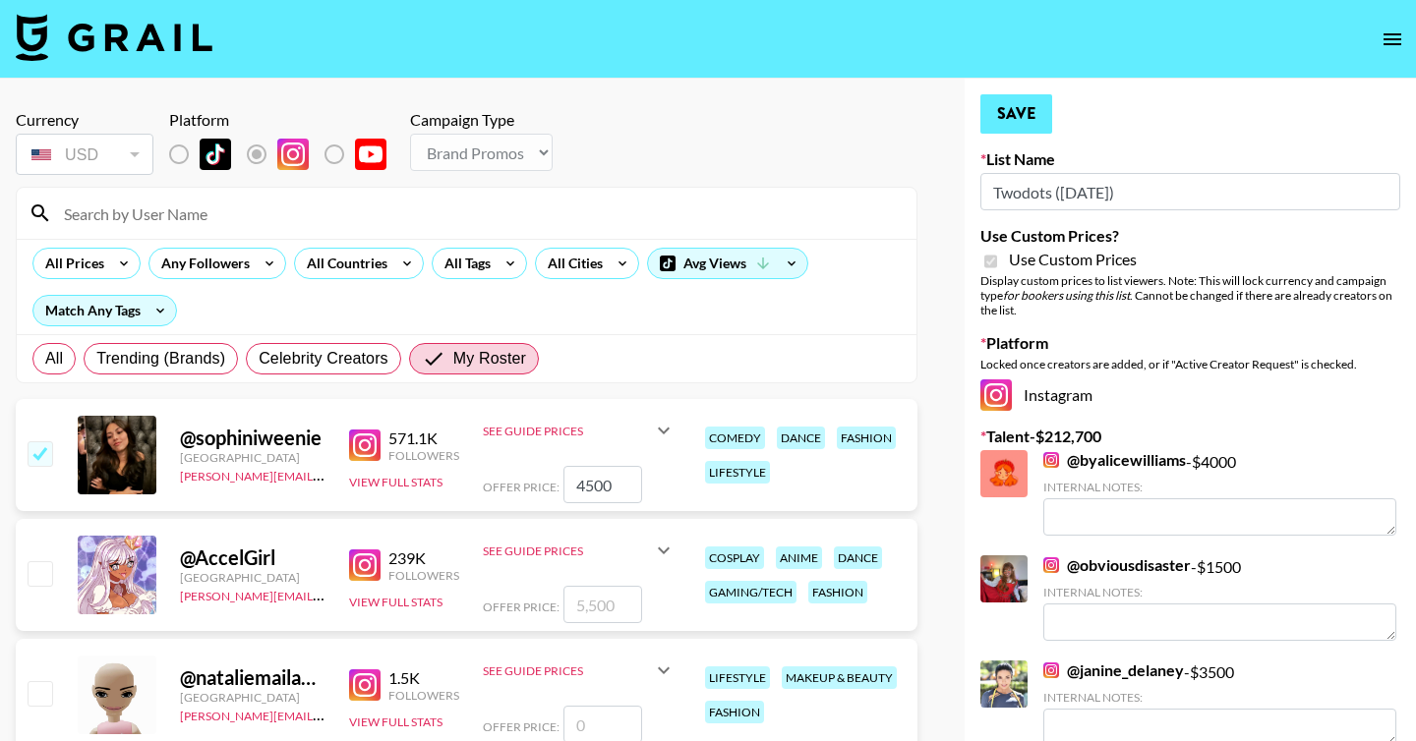 Image resolution: width=1416 pixels, height=741 pixels. Describe the element at coordinates (750, 592) in the screenshot. I see `div: gaming/tech` at that location.